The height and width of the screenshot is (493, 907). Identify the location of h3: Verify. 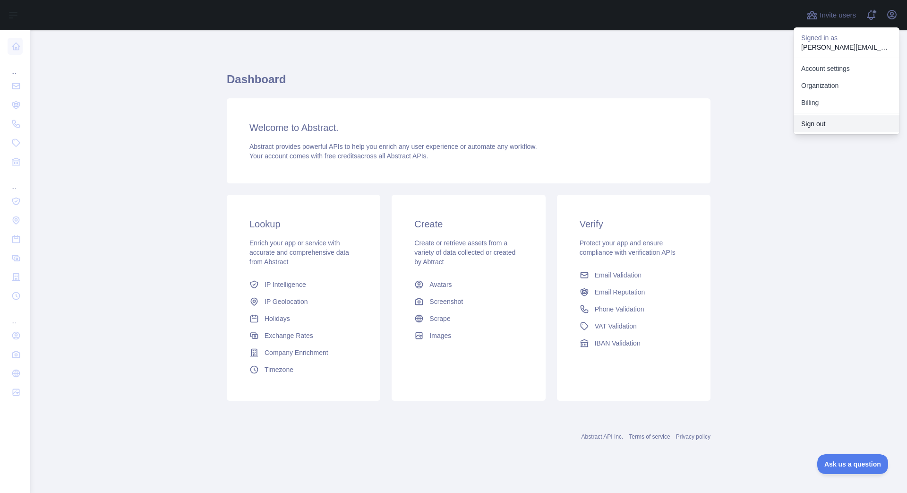
(634, 224).